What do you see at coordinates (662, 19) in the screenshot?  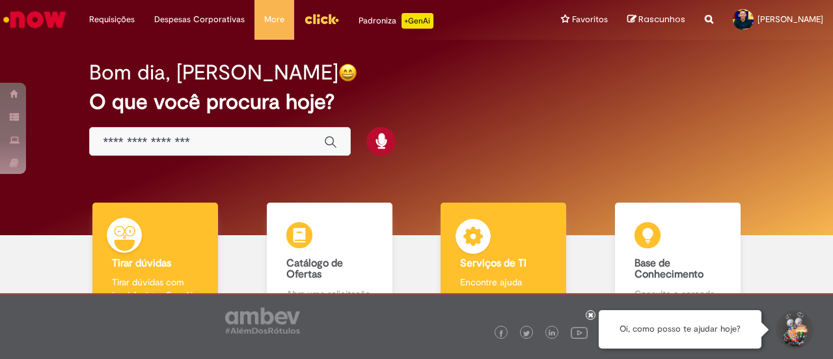 I see `span: Rascunhos` at bounding box center [662, 19].